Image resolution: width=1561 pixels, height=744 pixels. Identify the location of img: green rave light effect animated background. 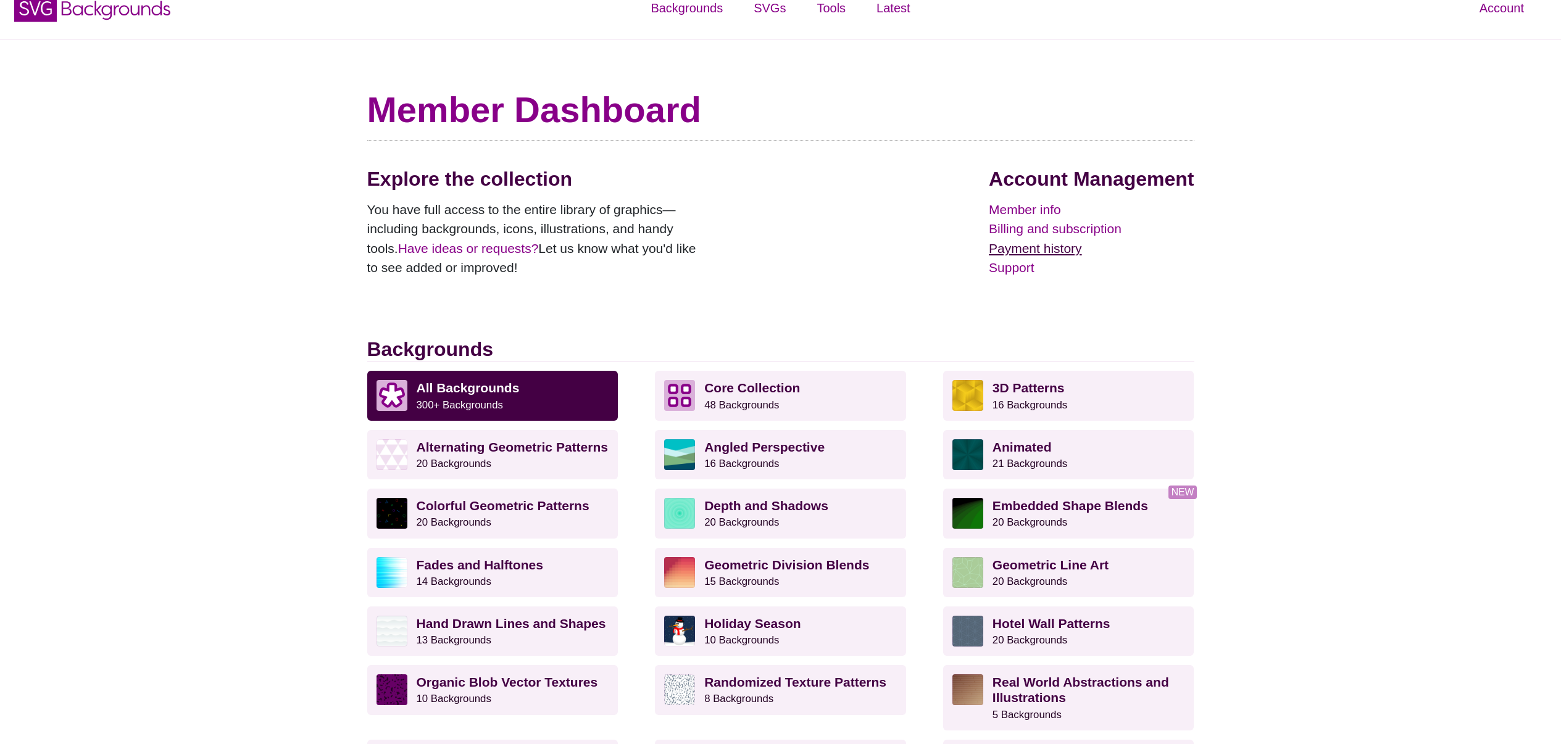
(968, 455).